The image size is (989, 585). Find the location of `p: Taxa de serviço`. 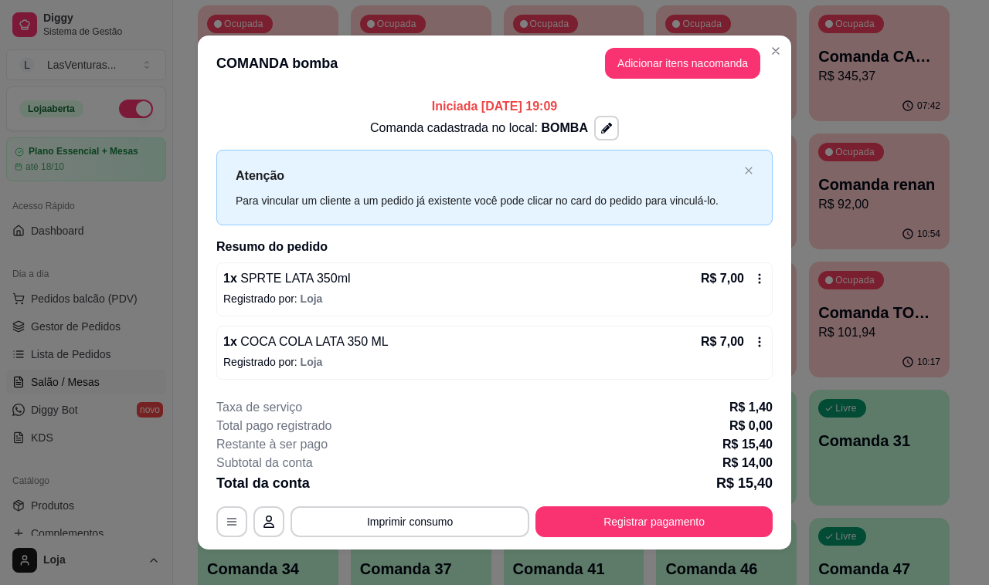

p: Taxa de serviço is located at coordinates (259, 408).